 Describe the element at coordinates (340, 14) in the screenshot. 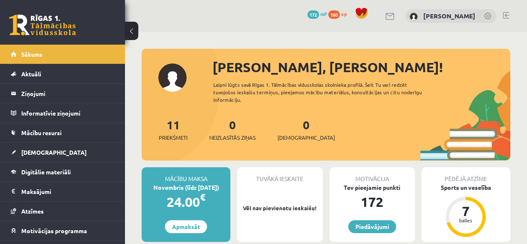

I see `a: 160 xp` at that location.